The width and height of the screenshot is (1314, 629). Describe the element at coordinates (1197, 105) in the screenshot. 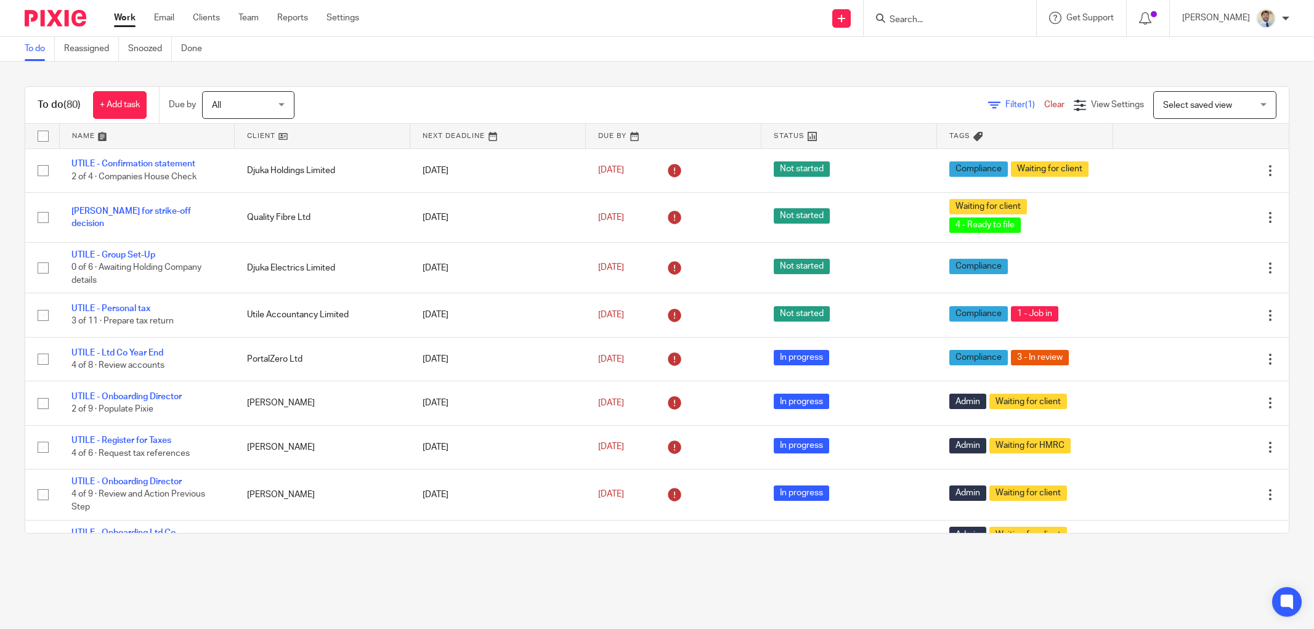

I see `span: Select saved view` at that location.